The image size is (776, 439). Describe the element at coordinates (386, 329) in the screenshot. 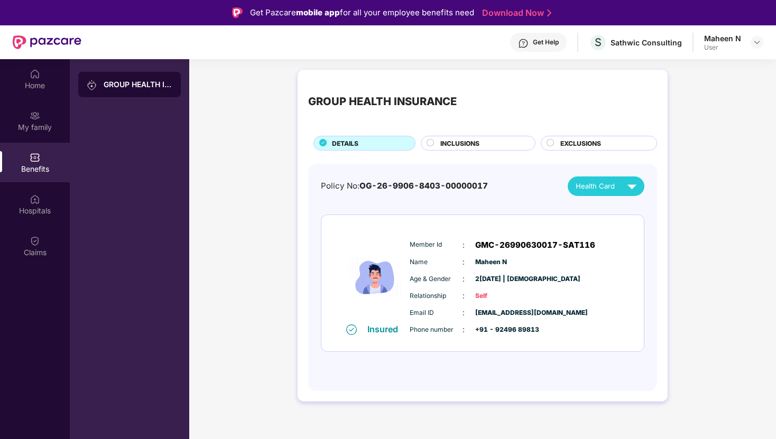

I see `div: Insured` at that location.